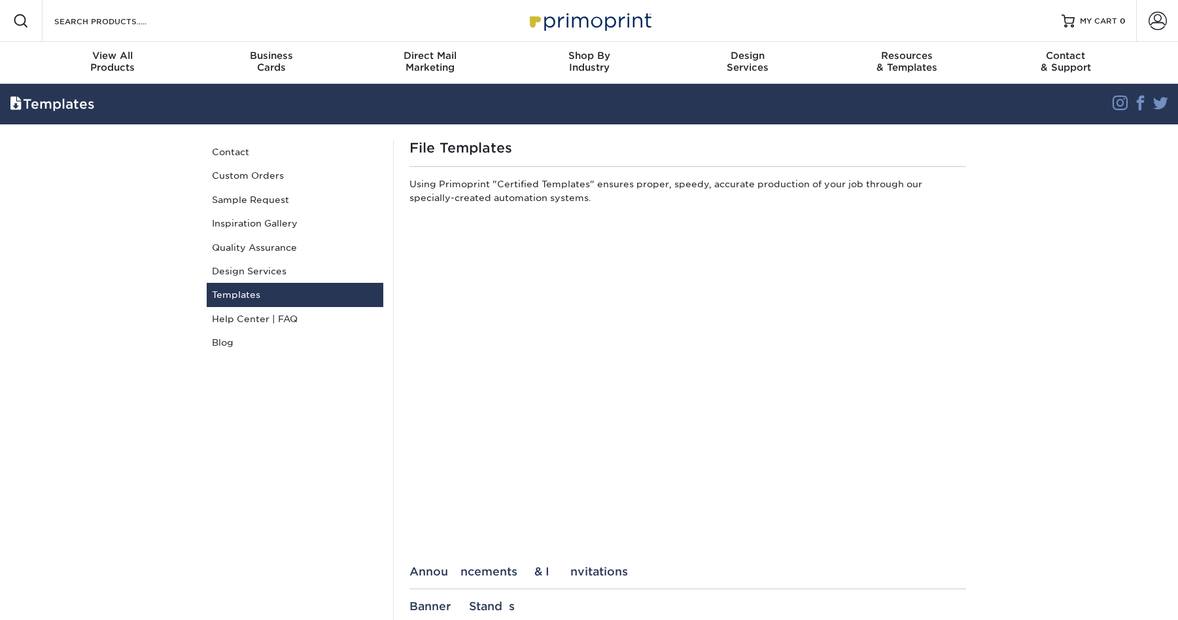 The image size is (1178, 620). I want to click on div: Cards, so click(271, 62).